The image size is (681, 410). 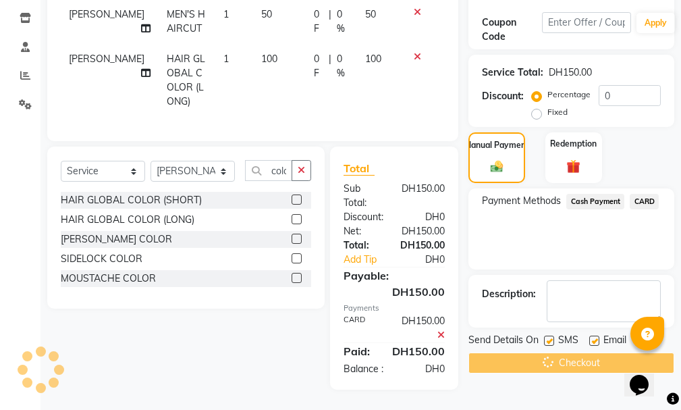 I want to click on input: Enter Offer / Coupon Code, so click(x=587, y=22).